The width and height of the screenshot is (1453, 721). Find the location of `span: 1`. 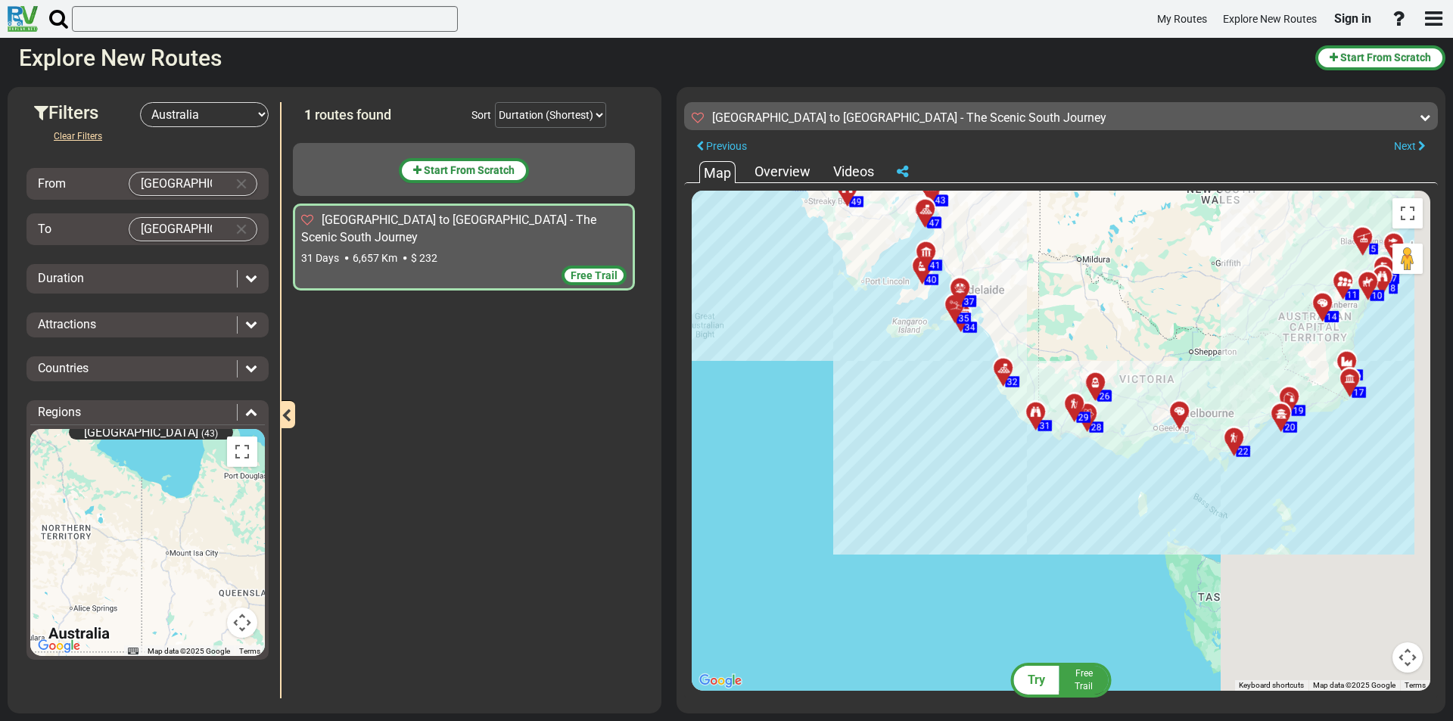

span: 1 is located at coordinates (308, 114).